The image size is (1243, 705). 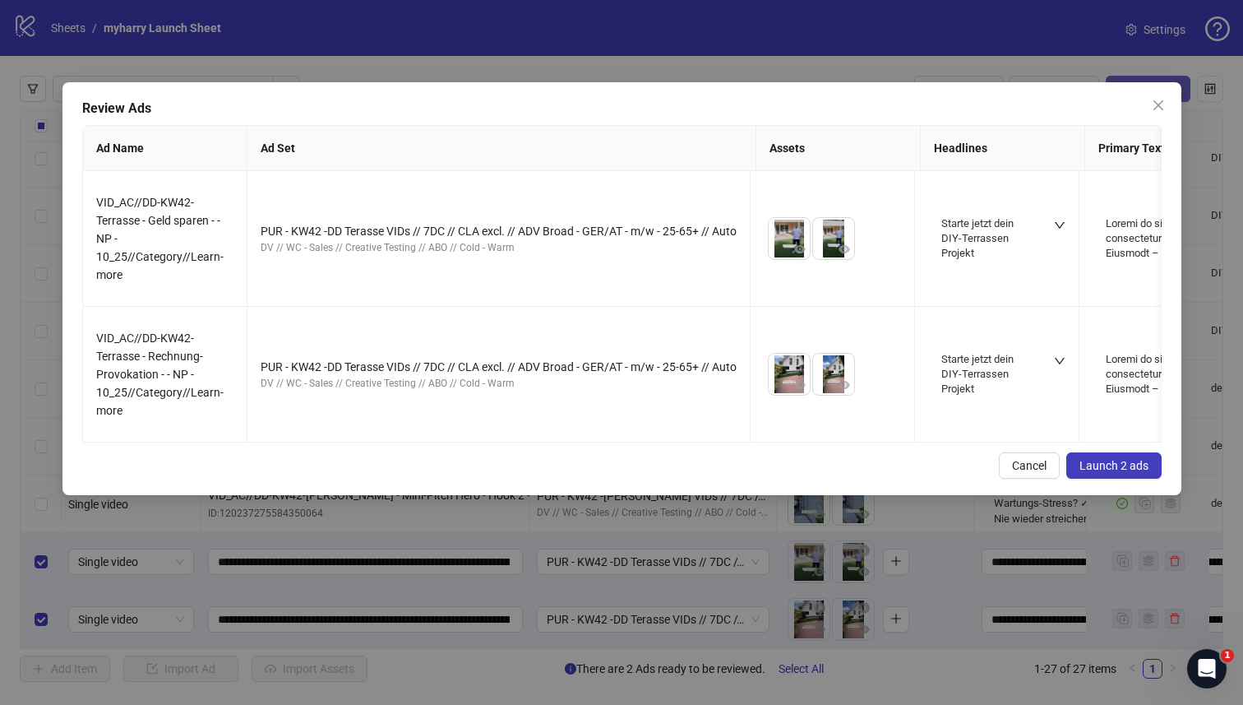 What do you see at coordinates (1158, 105) in the screenshot?
I see `button: Close` at bounding box center [1158, 105].